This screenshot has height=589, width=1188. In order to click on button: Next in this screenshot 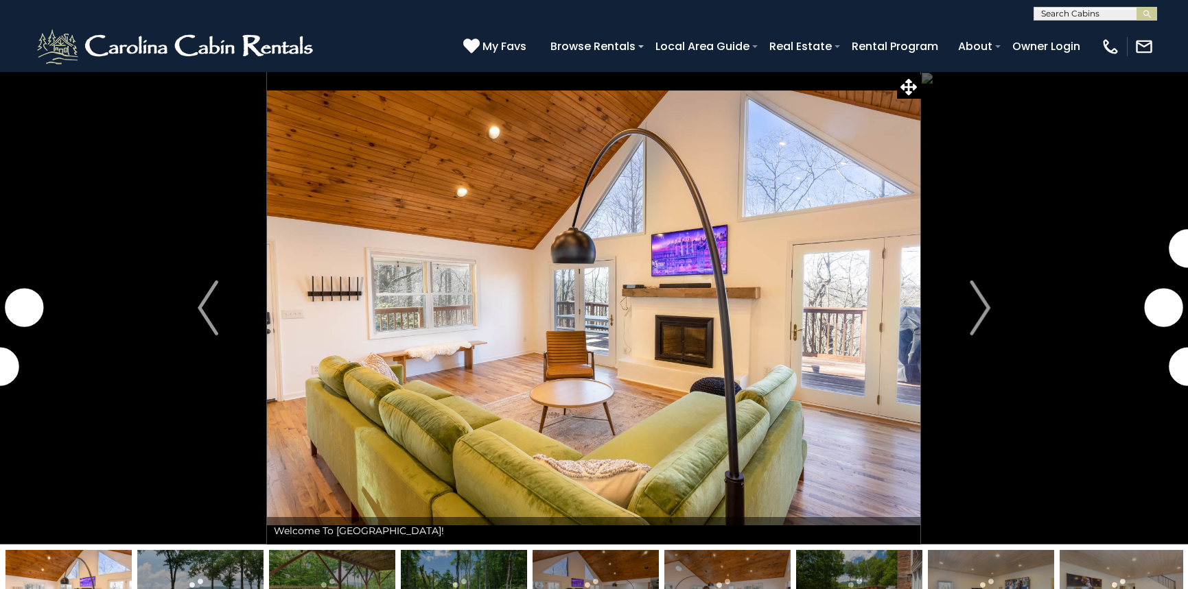, I will do `click(980, 308)`.